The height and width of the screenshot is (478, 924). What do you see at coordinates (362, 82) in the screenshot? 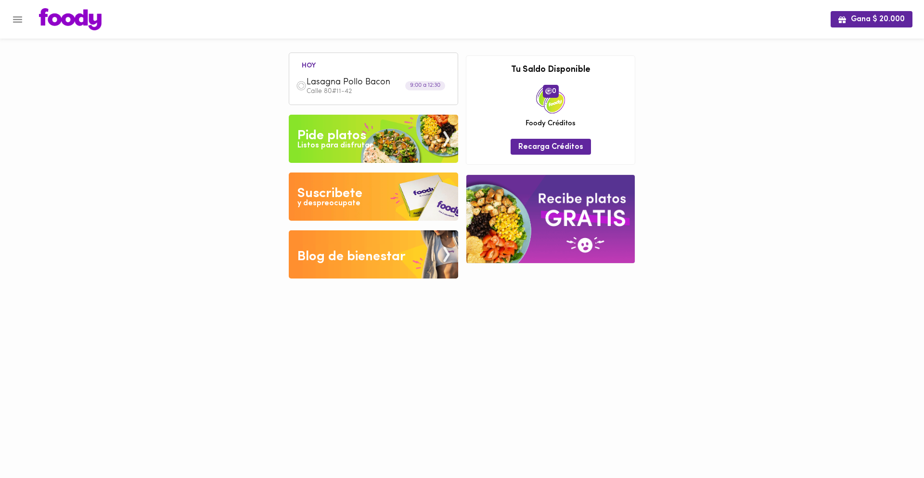
I see `span: Lasagna Pollo Bacon` at bounding box center [362, 82].